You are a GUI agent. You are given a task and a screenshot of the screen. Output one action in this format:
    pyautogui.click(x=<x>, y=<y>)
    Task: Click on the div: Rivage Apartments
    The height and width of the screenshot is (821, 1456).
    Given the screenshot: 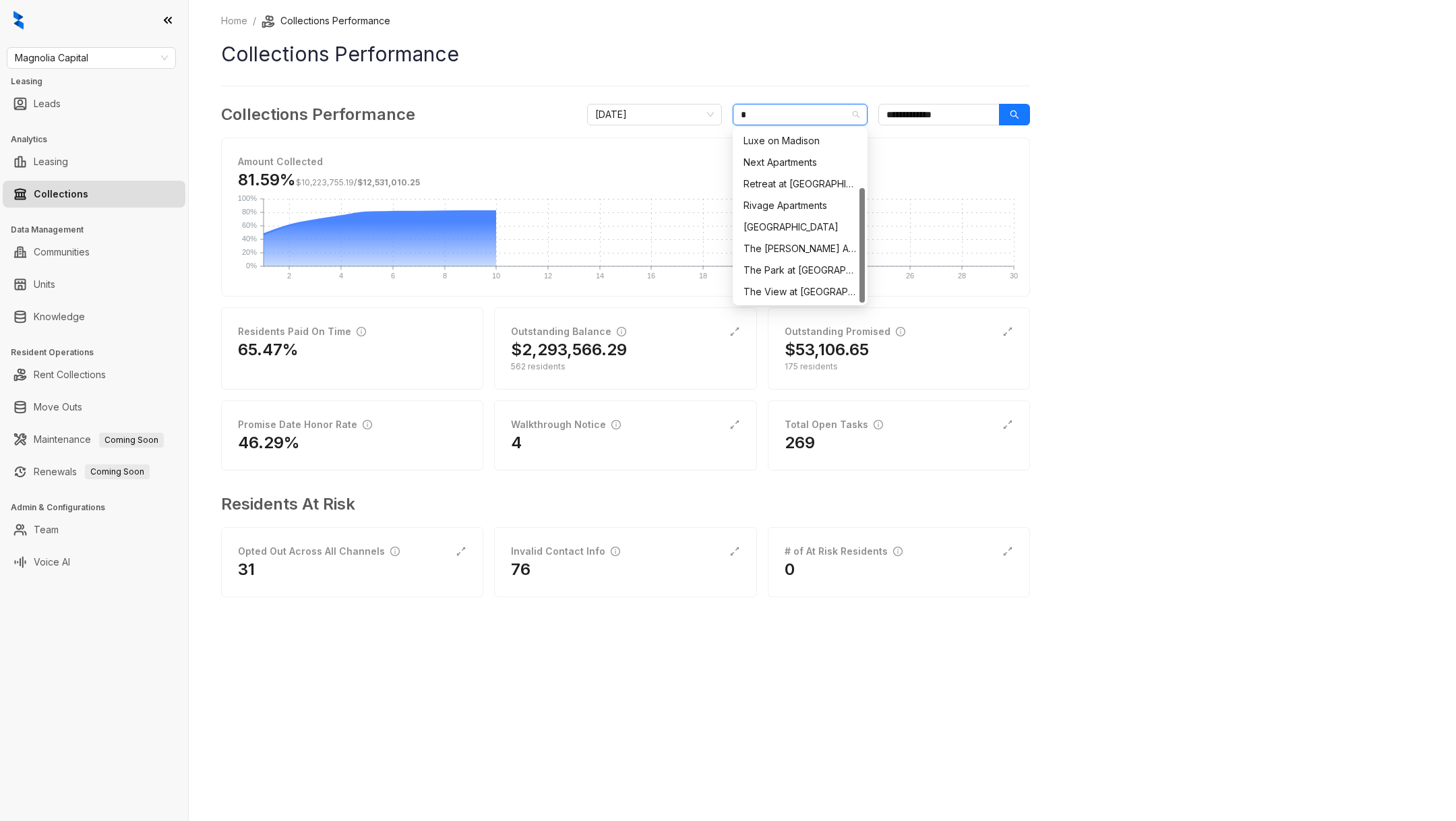 What is the action you would take?
    pyautogui.click(x=801, y=206)
    